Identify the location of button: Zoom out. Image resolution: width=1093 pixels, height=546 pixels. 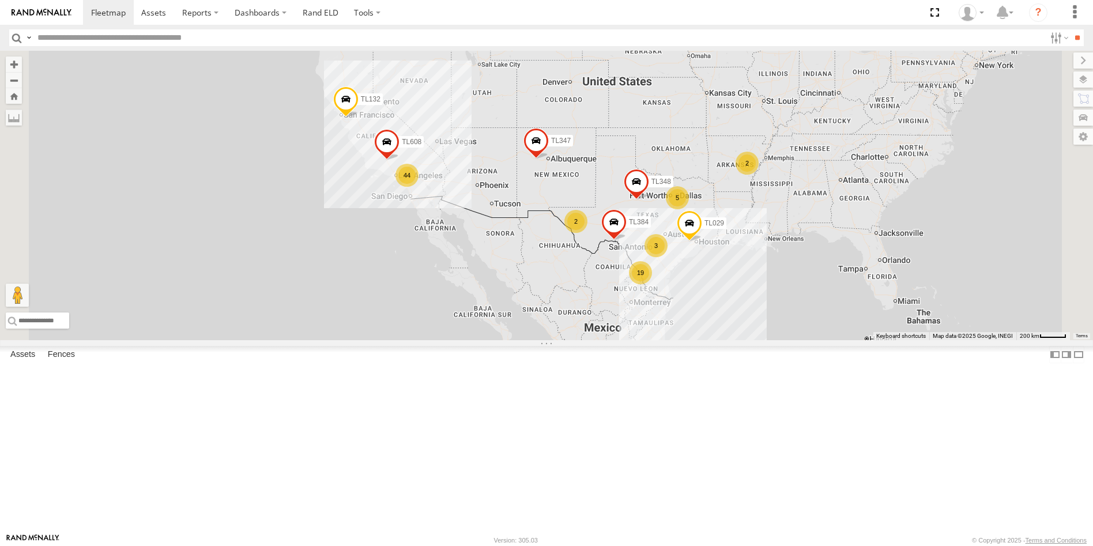
(14, 80).